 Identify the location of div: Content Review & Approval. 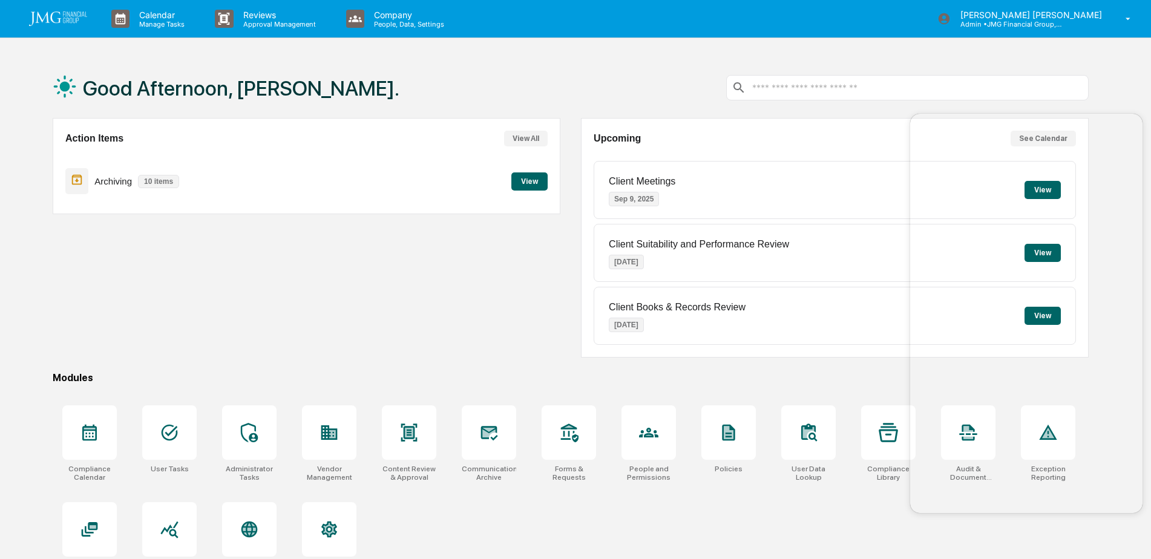
(409, 473).